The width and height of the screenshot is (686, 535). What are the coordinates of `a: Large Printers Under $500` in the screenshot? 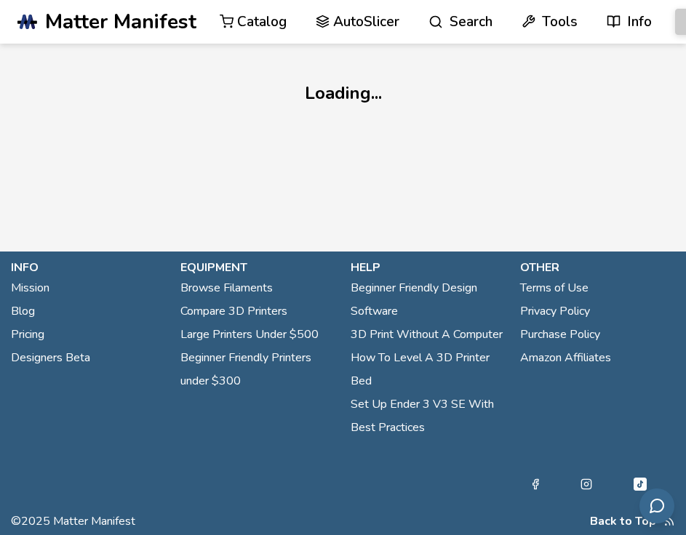 It's located at (249, 334).